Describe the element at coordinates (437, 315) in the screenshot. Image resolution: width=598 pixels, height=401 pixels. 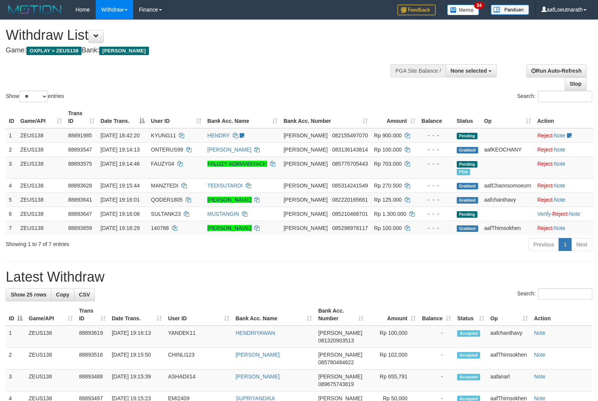
I see `th: Balance: activate to sort column ascending` at that location.